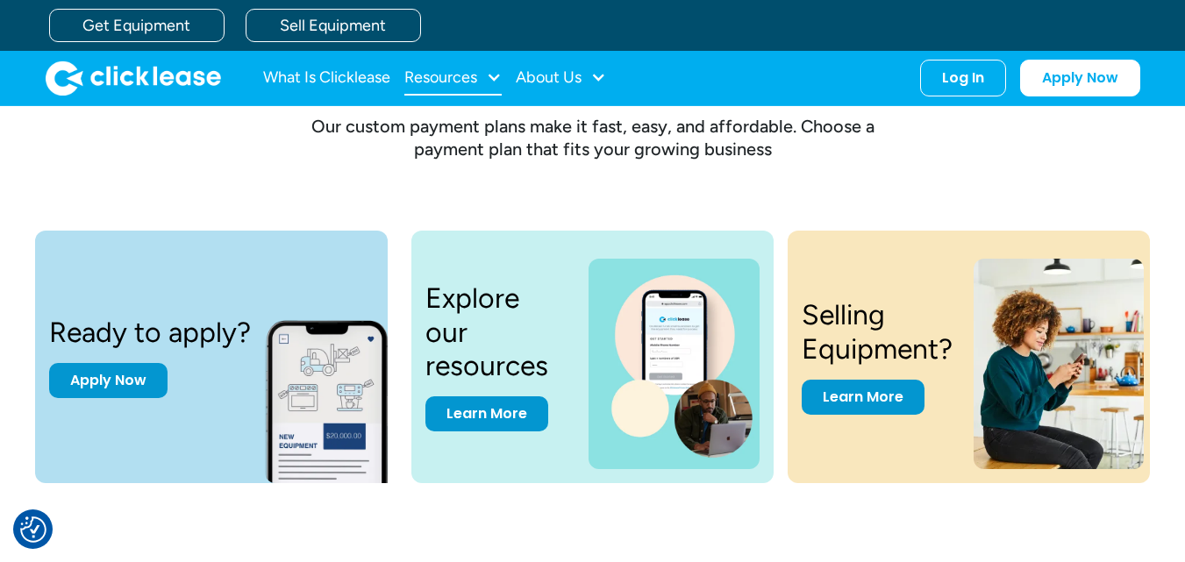  I want to click on a: home, so click(133, 78).